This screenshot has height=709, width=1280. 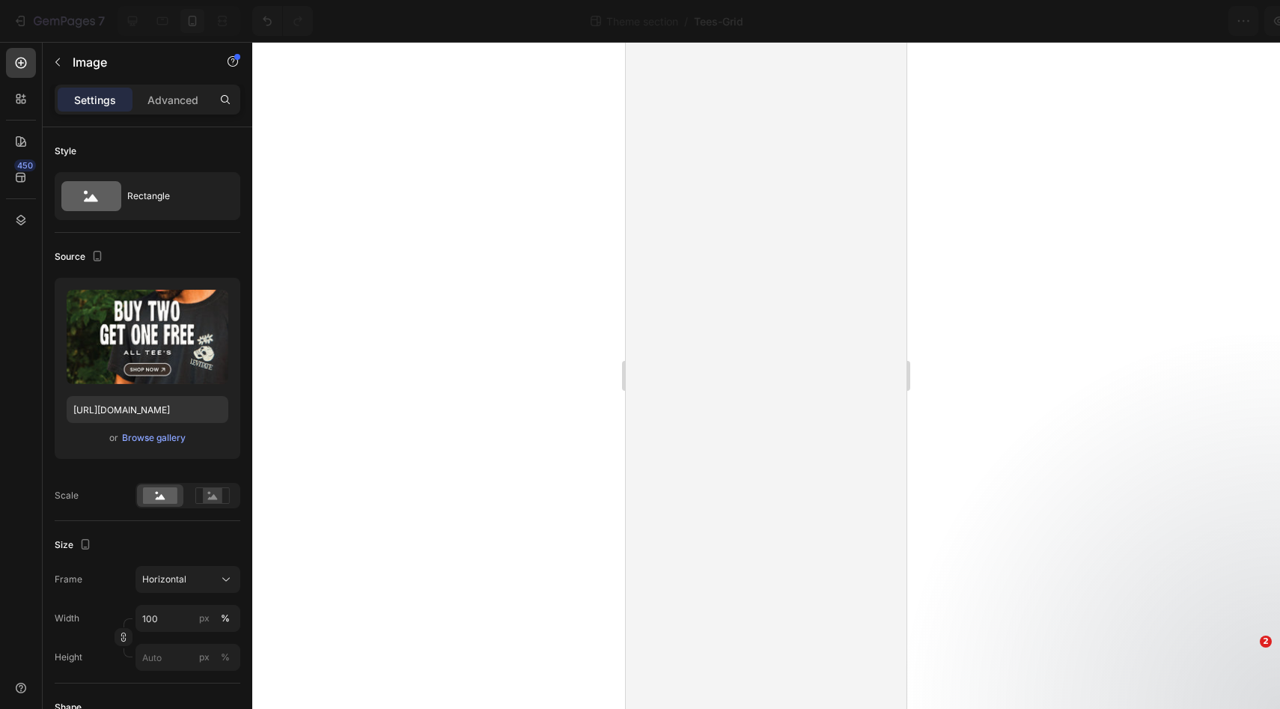 What do you see at coordinates (1203, 21) in the screenshot?
I see `div: Publish Theme Section` at bounding box center [1203, 21].